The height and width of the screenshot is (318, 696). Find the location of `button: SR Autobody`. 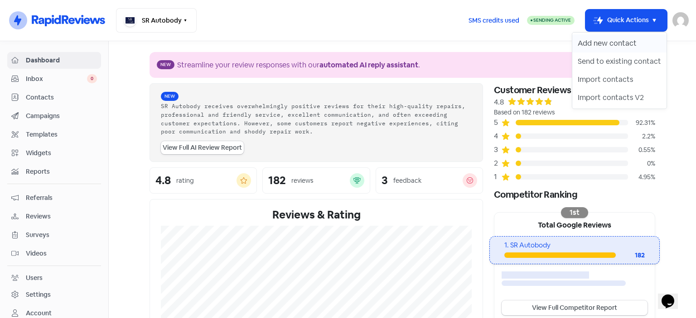

button: SR Autobody is located at coordinates (156, 20).